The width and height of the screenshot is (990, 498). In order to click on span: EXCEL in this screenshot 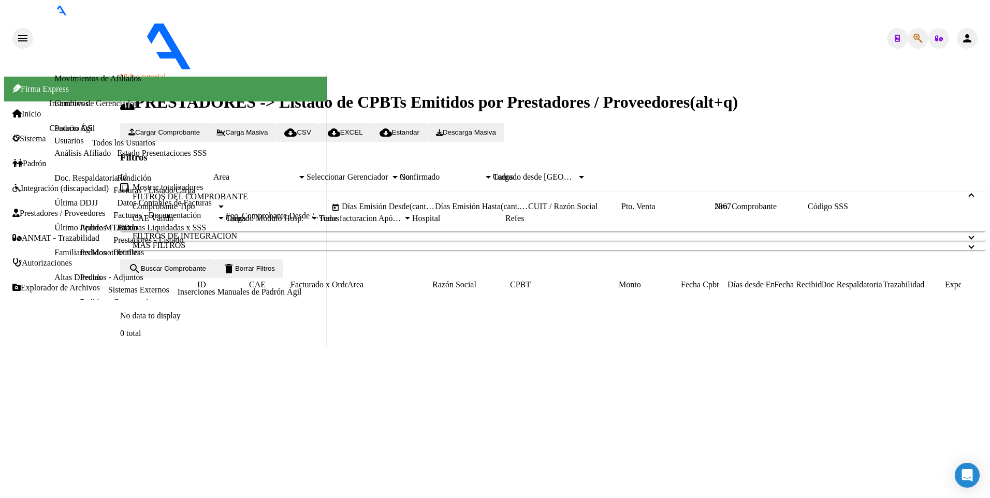, I will do `click(345, 132)`.